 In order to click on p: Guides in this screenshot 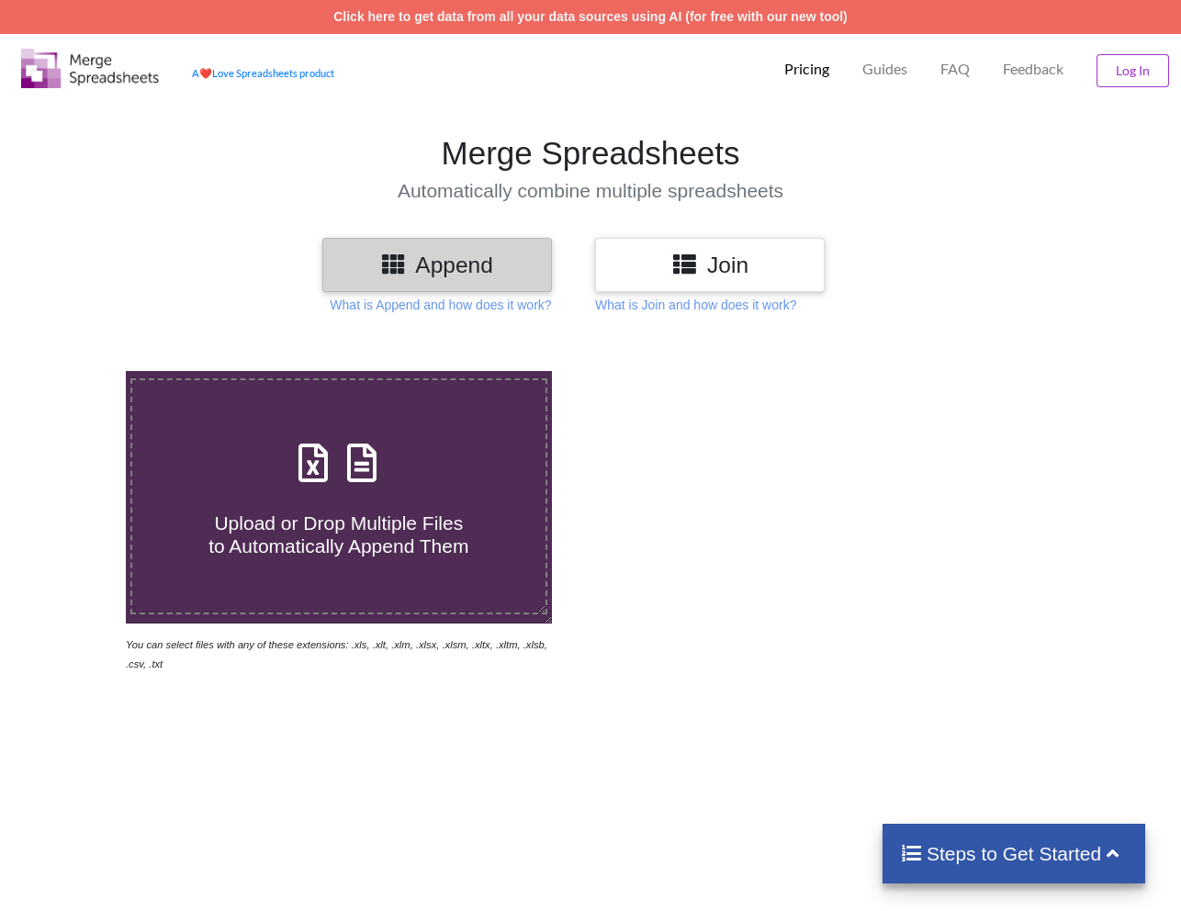, I will do `click(885, 69)`.